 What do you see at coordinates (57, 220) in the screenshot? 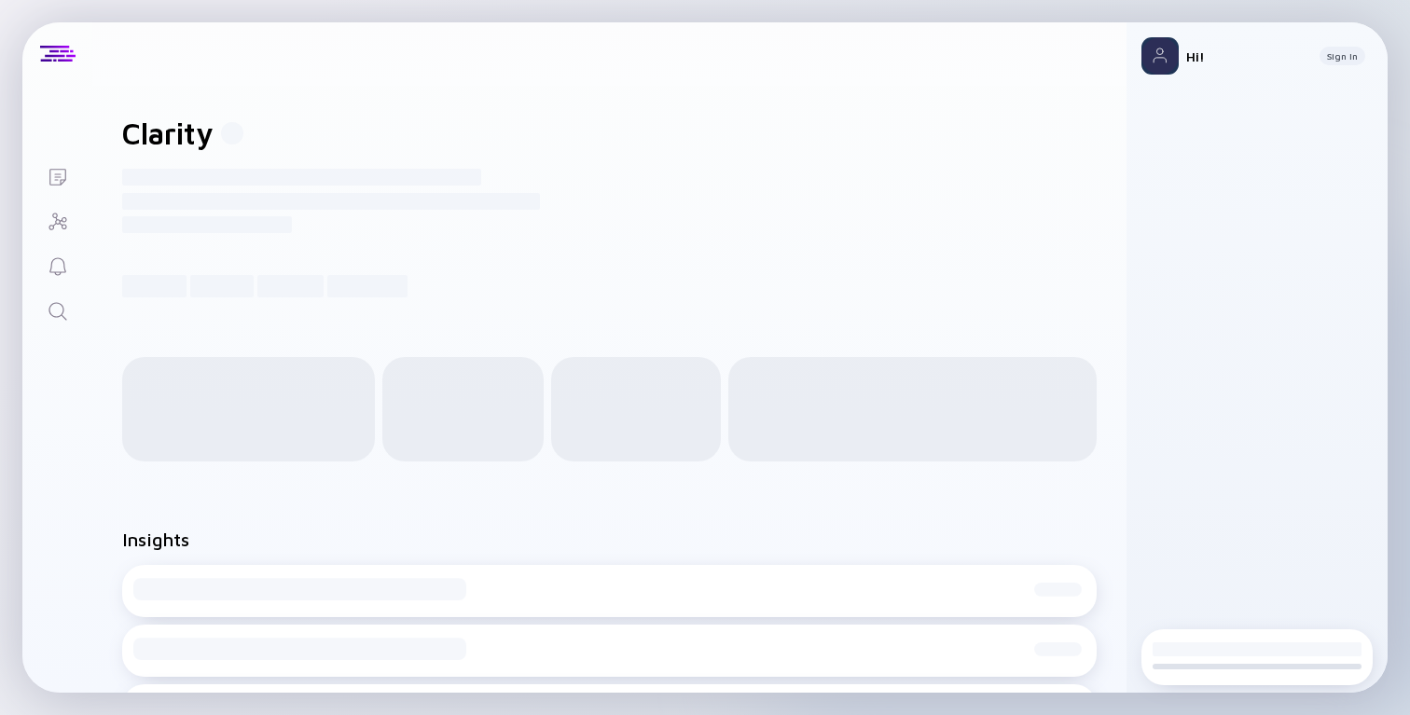
I see `a: Investor Map` at bounding box center [57, 220].